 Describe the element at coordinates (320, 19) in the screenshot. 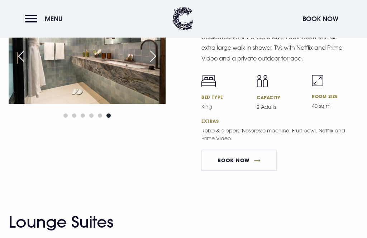

I see `button: Book Now` at that location.